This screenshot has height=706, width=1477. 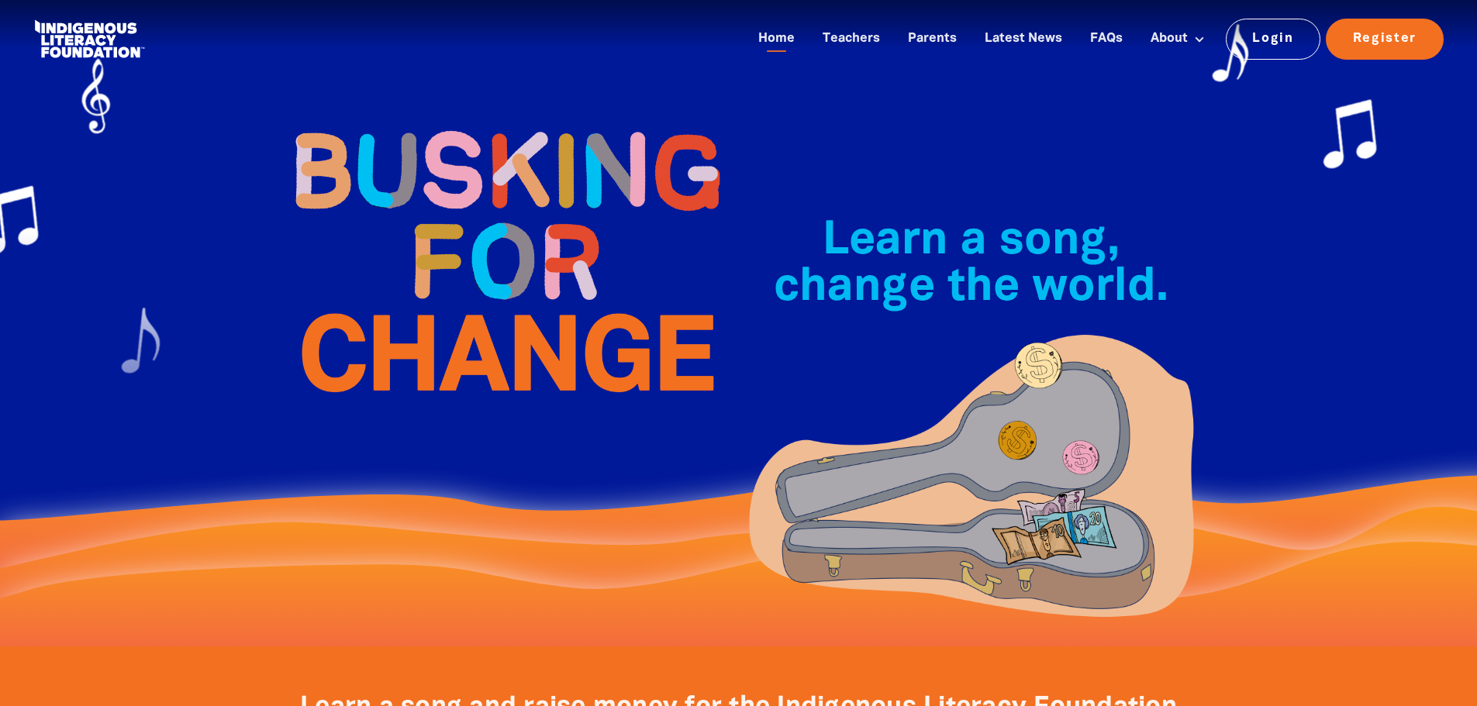 What do you see at coordinates (851, 39) in the screenshot?
I see `a: Teachers` at bounding box center [851, 39].